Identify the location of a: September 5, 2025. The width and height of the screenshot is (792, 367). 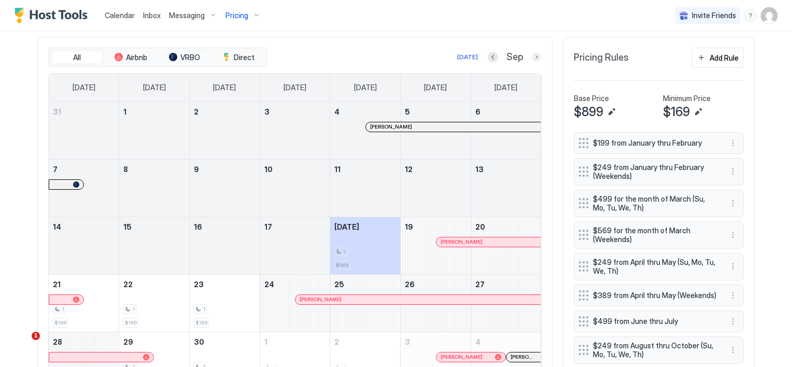
(436, 112).